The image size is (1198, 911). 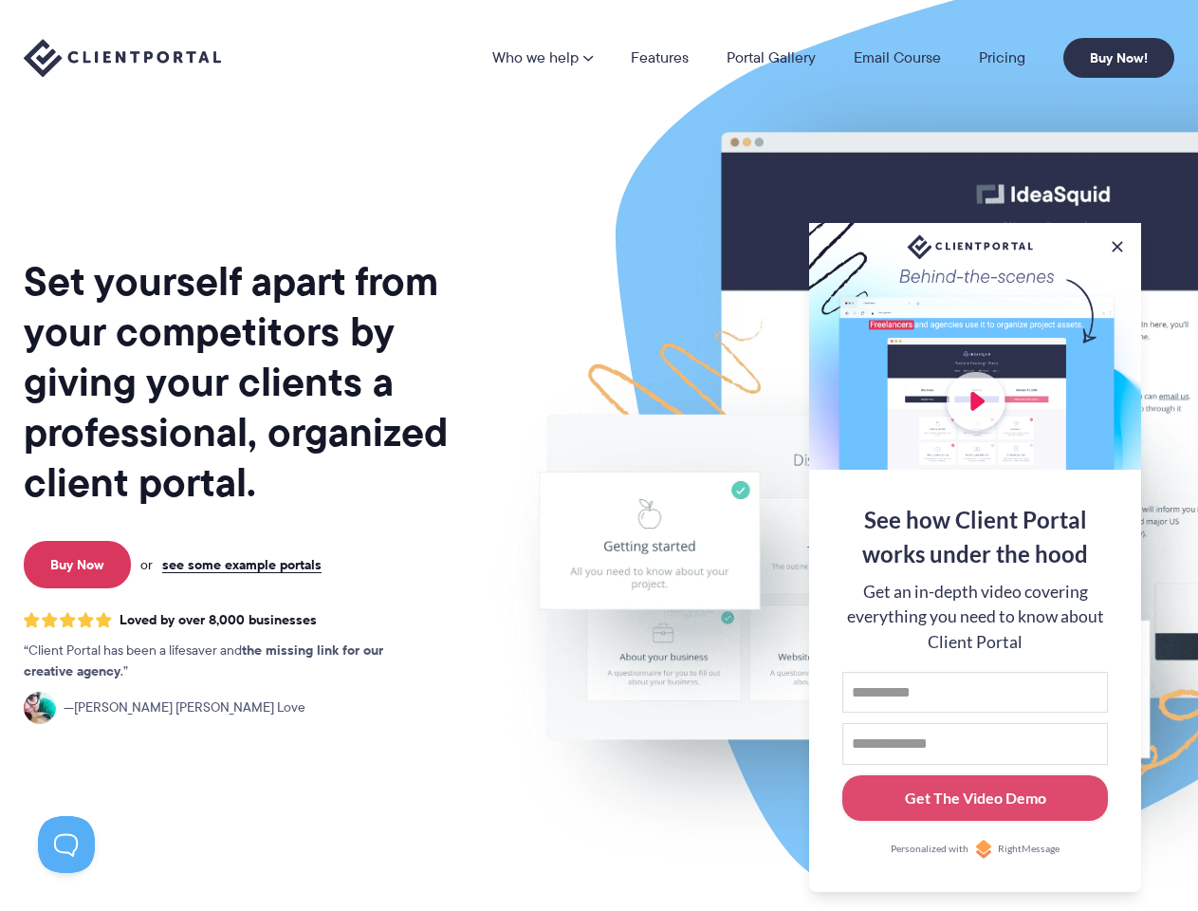 What do you see at coordinates (543, 58) in the screenshot?
I see `a: Who we help` at bounding box center [543, 58].